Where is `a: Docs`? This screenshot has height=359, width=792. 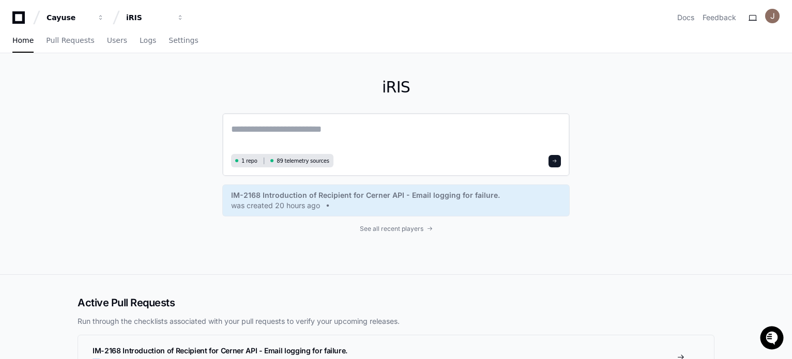
a: Docs is located at coordinates (686, 18).